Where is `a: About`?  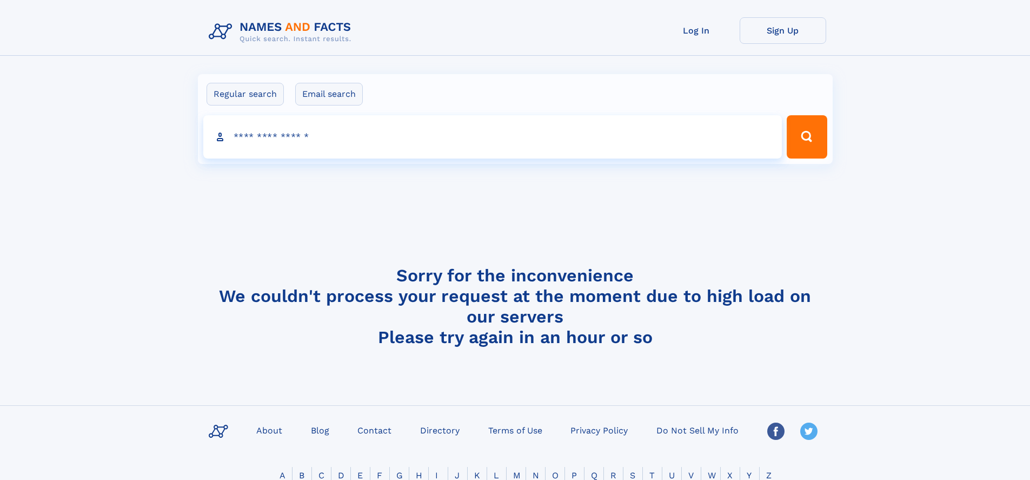 a: About is located at coordinates (269, 429).